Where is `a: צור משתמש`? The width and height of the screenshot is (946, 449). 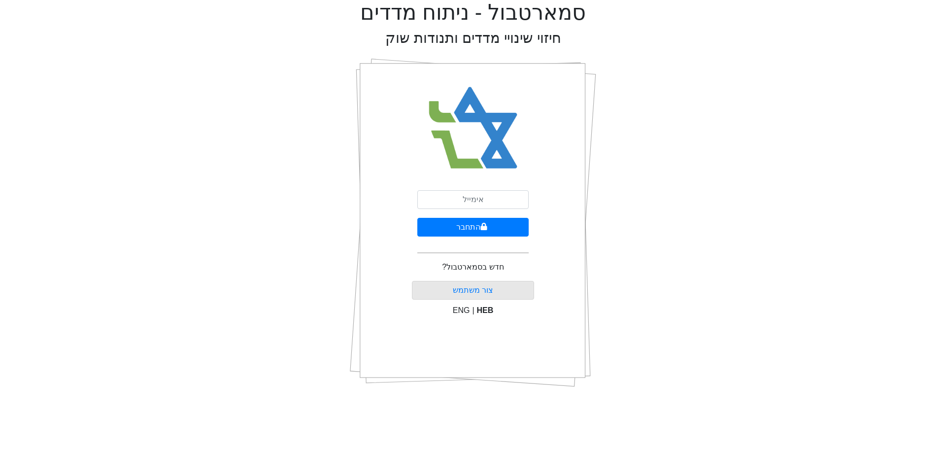 a: צור משתמש is located at coordinates (473, 290).